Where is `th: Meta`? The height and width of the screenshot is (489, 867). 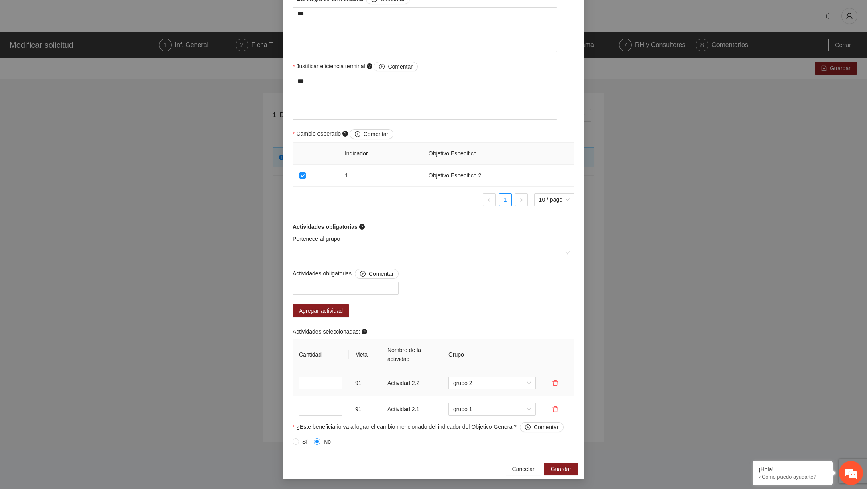 th: Meta is located at coordinates (365, 354).